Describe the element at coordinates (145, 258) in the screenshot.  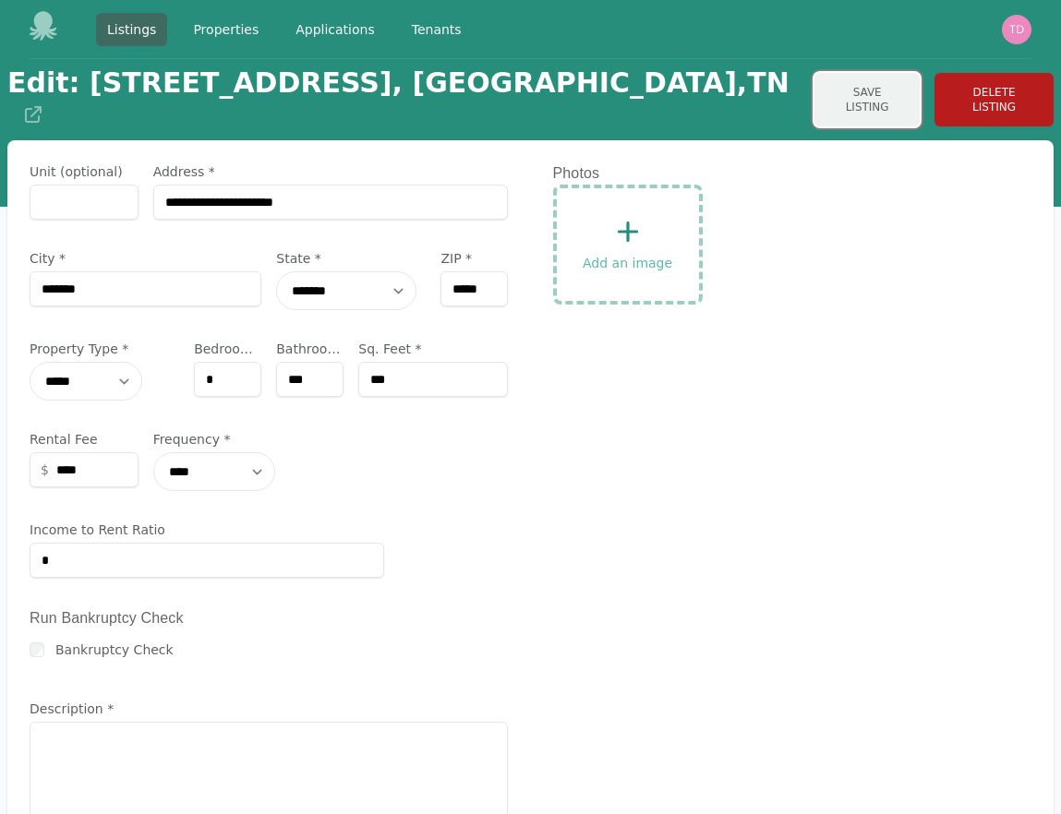
I see `label: City *` at that location.